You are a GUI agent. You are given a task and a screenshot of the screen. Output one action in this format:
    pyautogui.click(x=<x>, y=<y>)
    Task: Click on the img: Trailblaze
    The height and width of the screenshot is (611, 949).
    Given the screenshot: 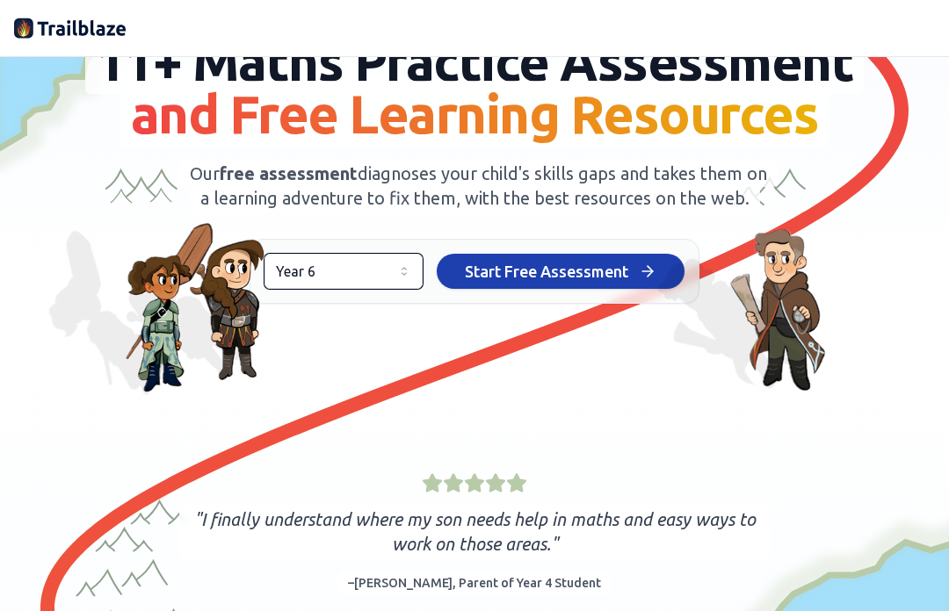 What is the action you would take?
    pyautogui.click(x=70, y=28)
    